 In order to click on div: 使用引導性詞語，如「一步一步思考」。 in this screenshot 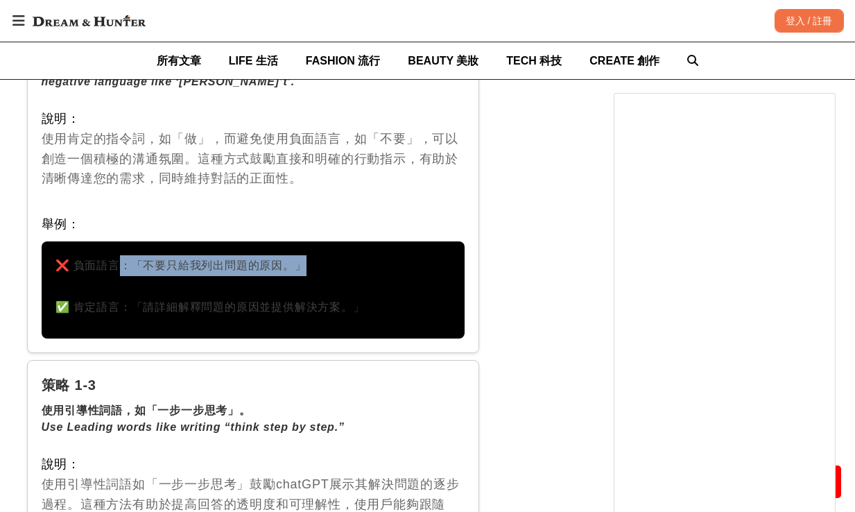, I will do `click(253, 410)`.